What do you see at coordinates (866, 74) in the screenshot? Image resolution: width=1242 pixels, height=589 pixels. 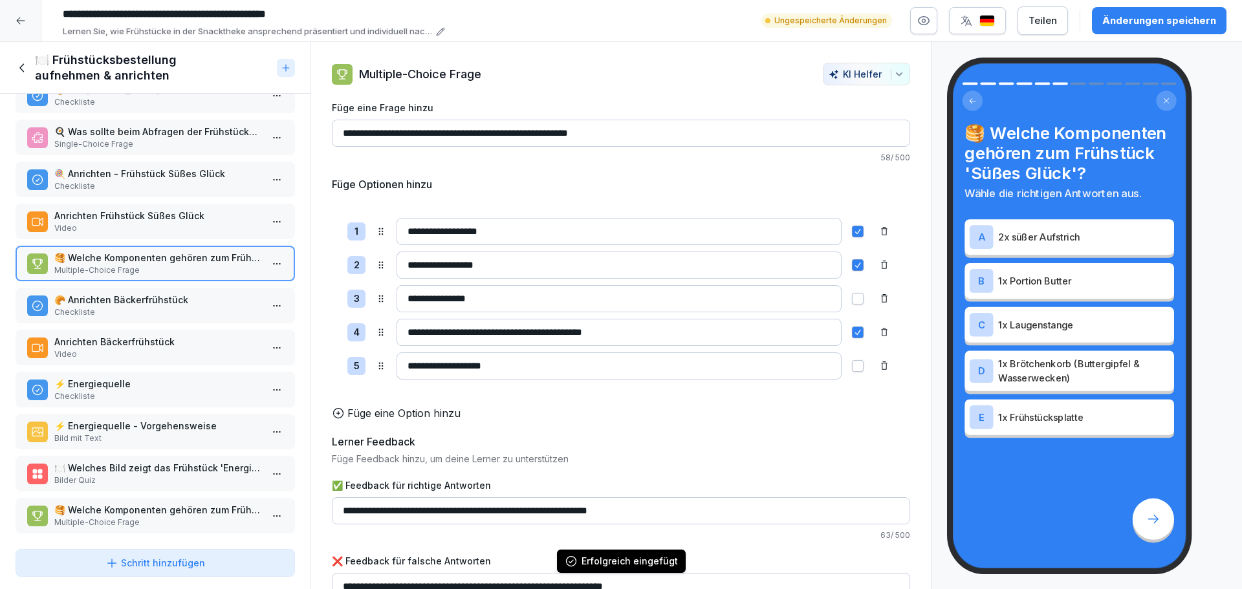 I see `button: KI Helfer` at bounding box center [866, 74].